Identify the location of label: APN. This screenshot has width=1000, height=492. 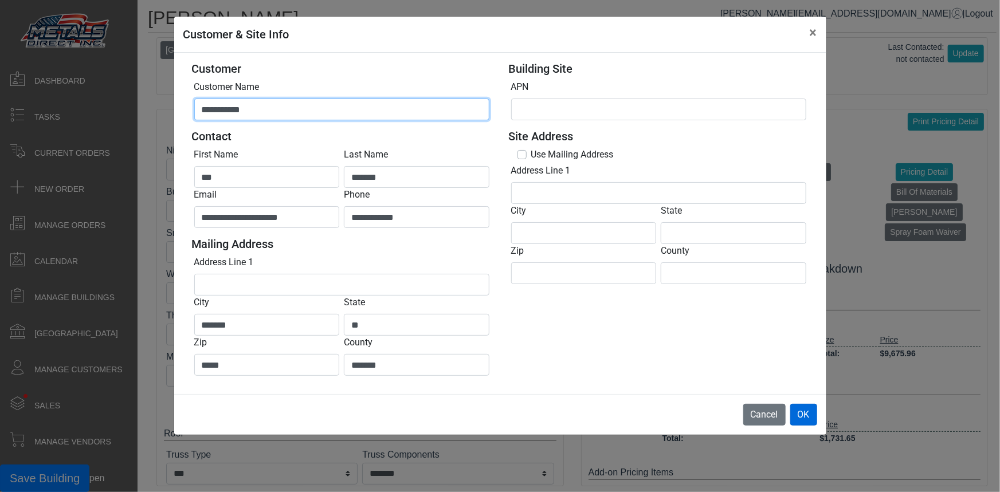
(520, 87).